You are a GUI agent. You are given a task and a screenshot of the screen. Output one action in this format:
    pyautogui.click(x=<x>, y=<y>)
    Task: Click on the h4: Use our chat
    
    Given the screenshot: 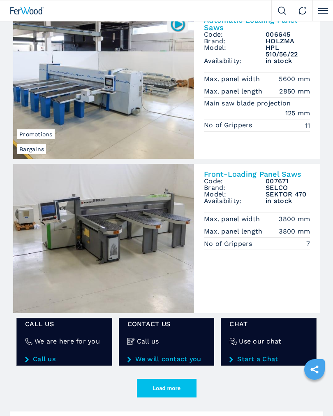 What is the action you would take?
    pyautogui.click(x=260, y=341)
    